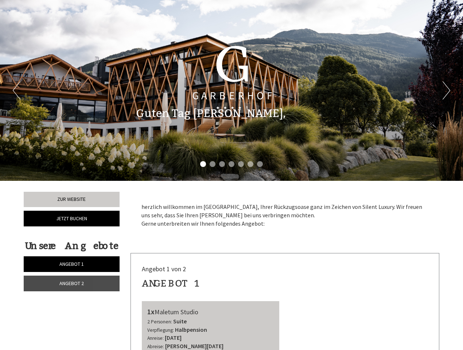  Describe the element at coordinates (160, 330) in the screenshot. I see `small: Verpflegung:` at that location.